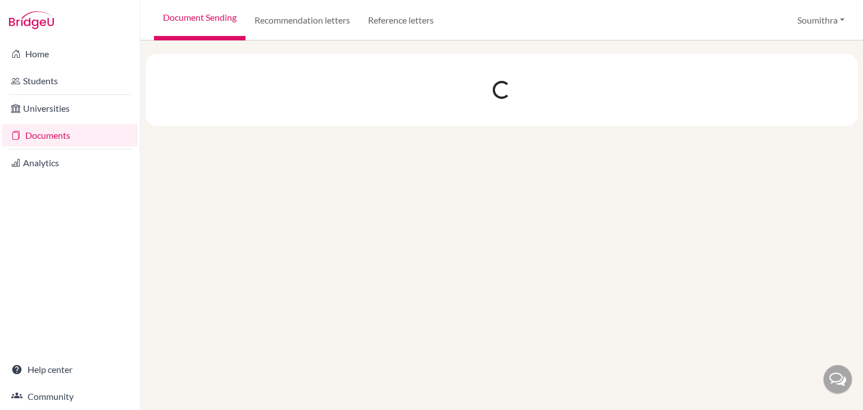 The image size is (863, 410). I want to click on a: Documents, so click(70, 135).